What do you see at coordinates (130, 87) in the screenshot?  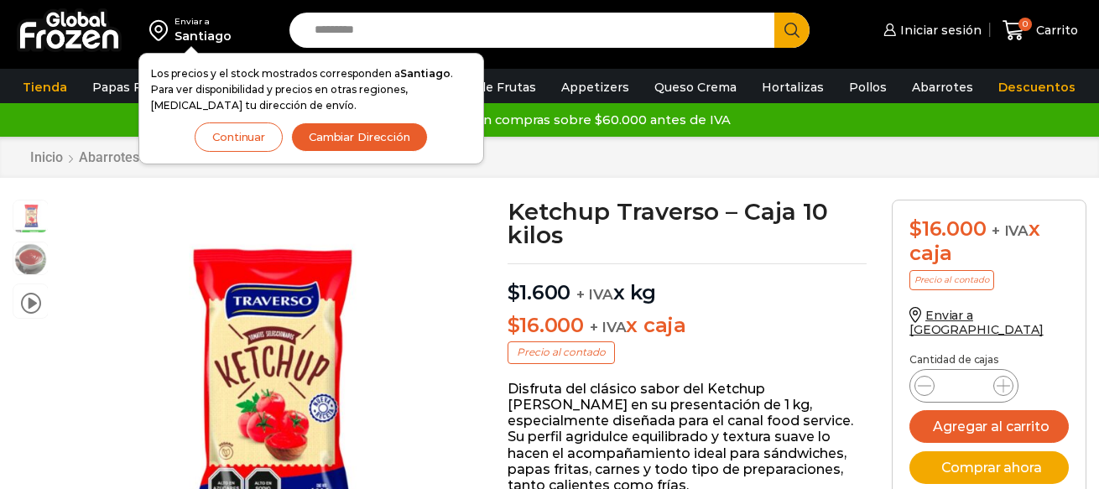 I see `a: Papas Fritas` at bounding box center [130, 87].